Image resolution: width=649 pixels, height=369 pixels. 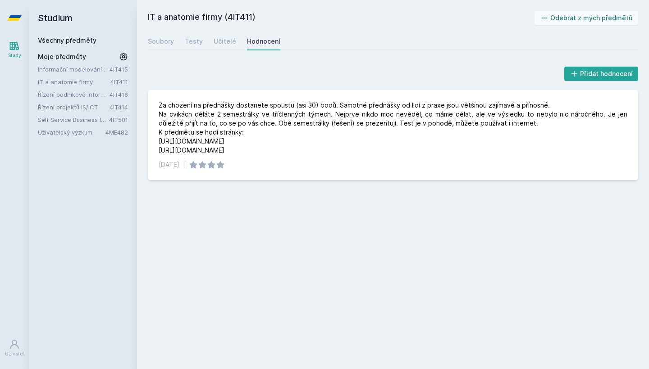 I want to click on div: Testy, so click(x=194, y=41).